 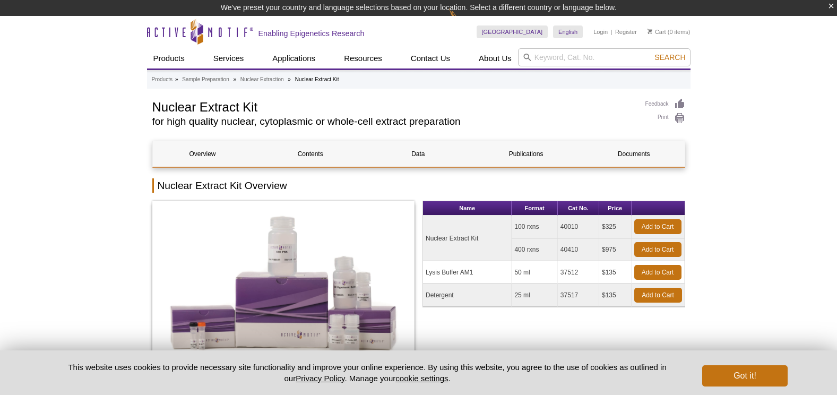 What do you see at coordinates (317, 79) in the screenshot?
I see `li: Nuclear Extract Kit` at bounding box center [317, 79].